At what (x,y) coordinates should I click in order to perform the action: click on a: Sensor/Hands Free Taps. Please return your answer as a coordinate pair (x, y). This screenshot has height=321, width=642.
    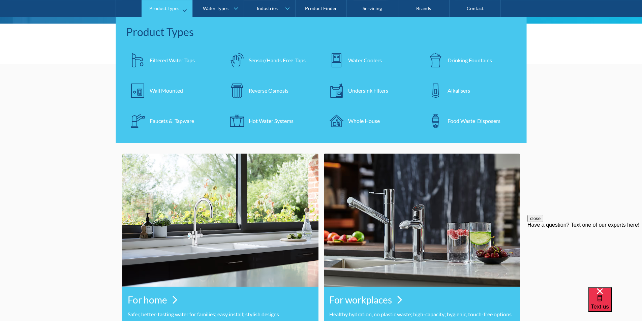
    Looking at the image, I should click on (271, 60).